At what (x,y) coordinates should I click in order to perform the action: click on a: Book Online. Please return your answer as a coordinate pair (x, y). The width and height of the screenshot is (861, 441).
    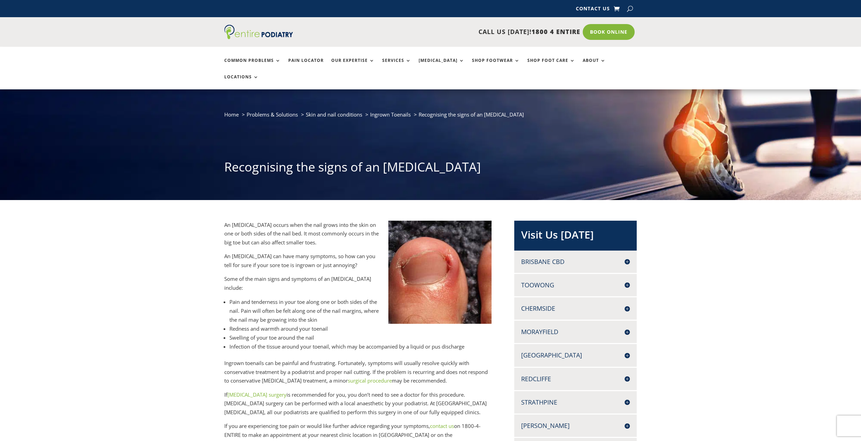
    Looking at the image, I should click on (608, 32).